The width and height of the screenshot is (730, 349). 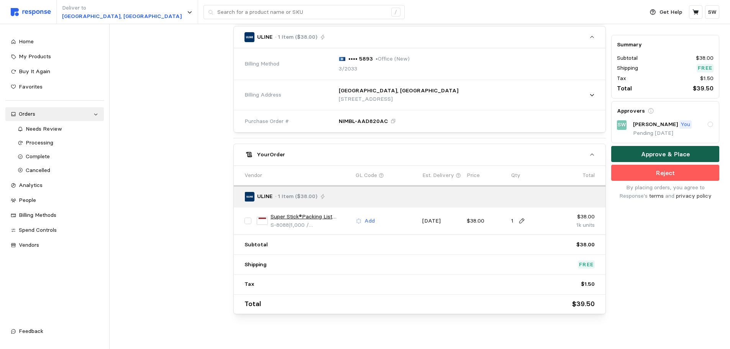 What do you see at coordinates (685, 125) in the screenshot?
I see `p: You` at bounding box center [685, 125].